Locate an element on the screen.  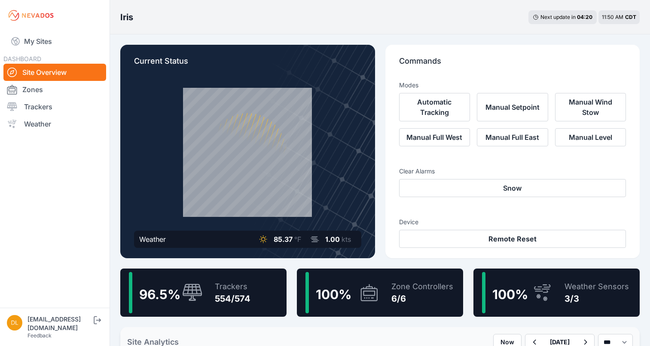
button: Manual Setpoint is located at coordinates (513, 107).